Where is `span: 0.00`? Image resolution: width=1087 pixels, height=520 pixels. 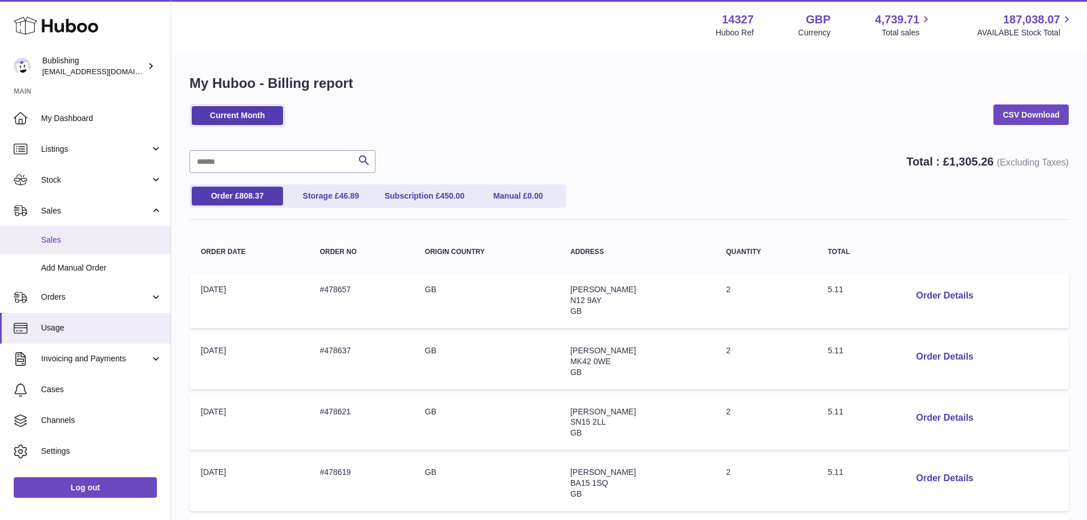
span: 0.00 is located at coordinates (535, 196).